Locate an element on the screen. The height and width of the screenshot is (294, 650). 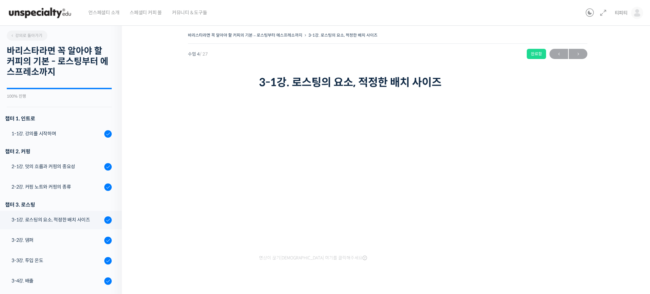
span: / 27 is located at coordinates (204, 54).